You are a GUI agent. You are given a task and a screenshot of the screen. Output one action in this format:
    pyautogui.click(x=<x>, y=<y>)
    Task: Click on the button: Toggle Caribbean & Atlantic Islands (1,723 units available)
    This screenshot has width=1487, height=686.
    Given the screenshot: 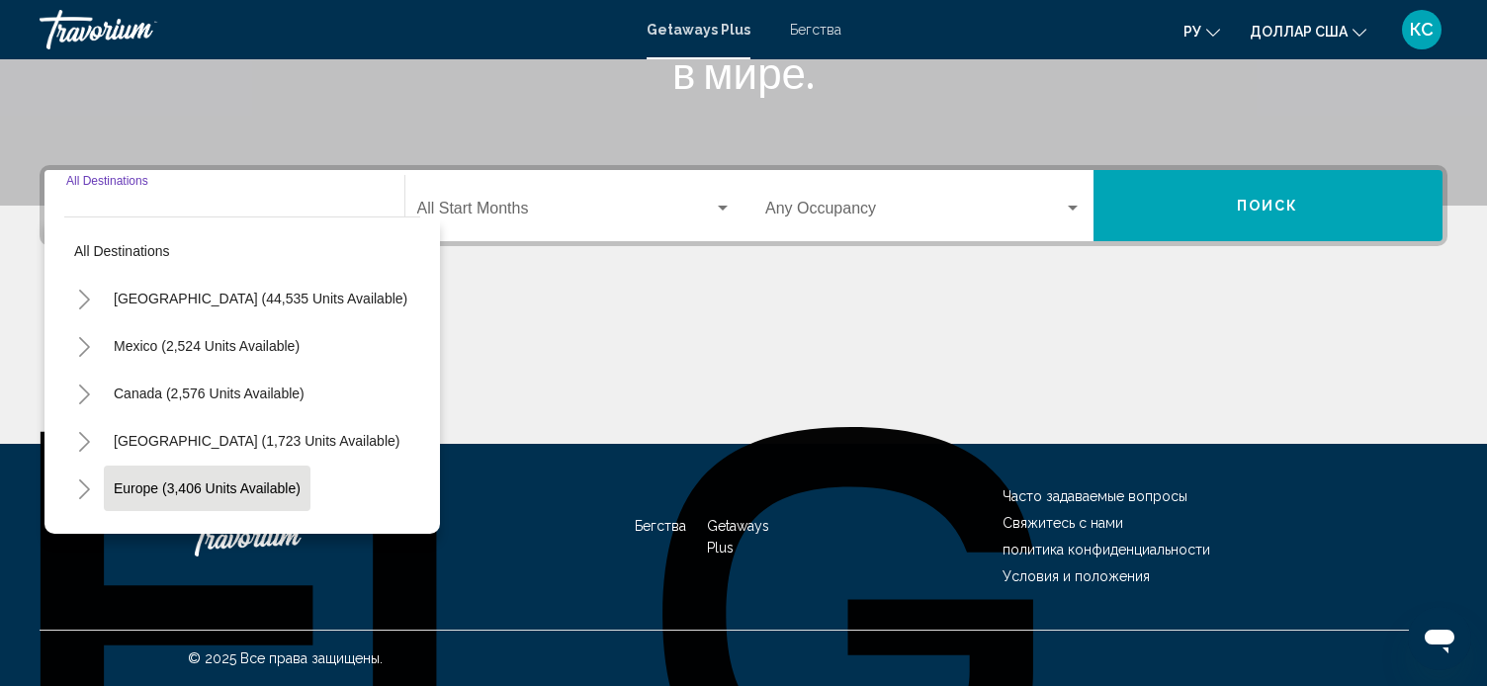 What is the action you would take?
    pyautogui.click(x=84, y=441)
    